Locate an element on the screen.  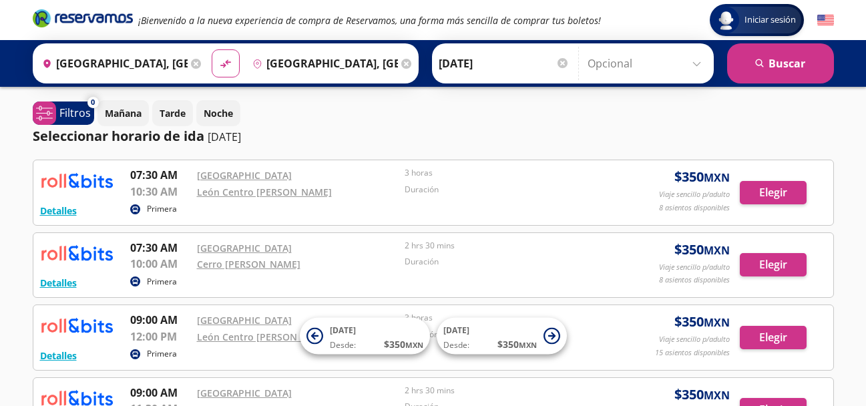
input: Elegir Fecha is located at coordinates (504, 63).